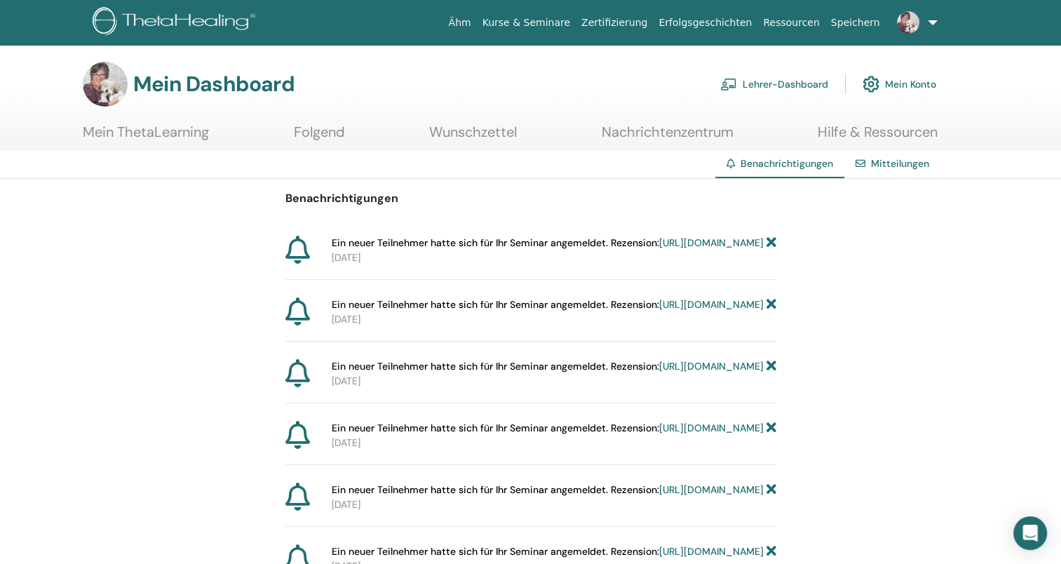 This screenshot has height=564, width=1061. What do you see at coordinates (146, 137) in the screenshot?
I see `a: Mein ThetaLearning` at bounding box center [146, 137].